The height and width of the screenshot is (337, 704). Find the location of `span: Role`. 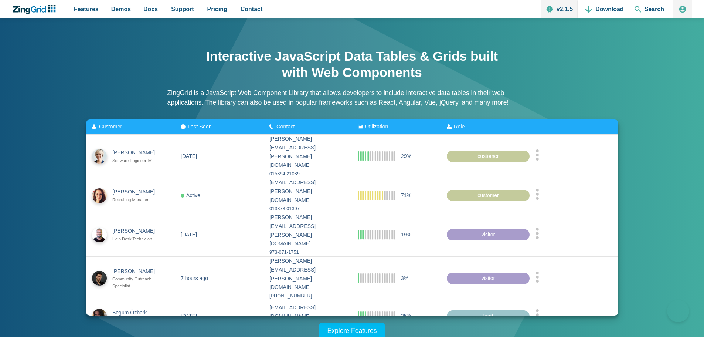

span: Role is located at coordinates (460, 126).